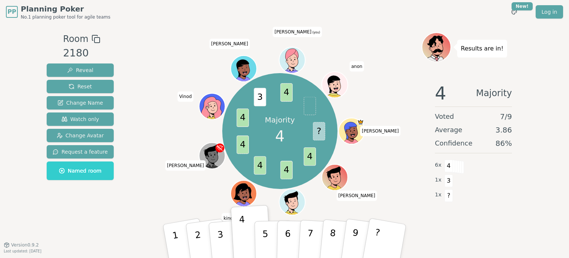 The image size is (569, 258). What do you see at coordinates (293, 60) in the screenshot?
I see `button: Click to change your avatar` at bounding box center [293, 60].